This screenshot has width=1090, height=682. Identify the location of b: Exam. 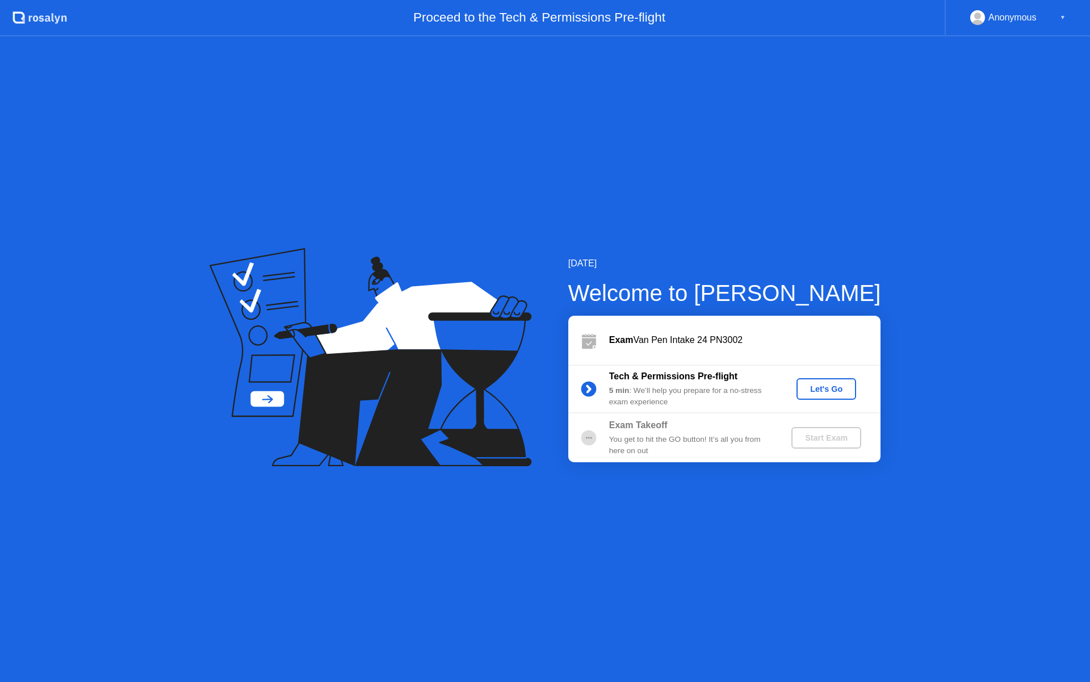
(621, 339).